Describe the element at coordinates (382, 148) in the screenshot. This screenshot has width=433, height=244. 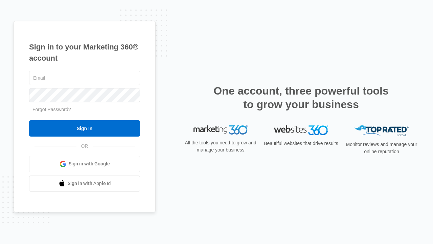
I see `p: Monitor reviews and manage your online reputation` at that location.